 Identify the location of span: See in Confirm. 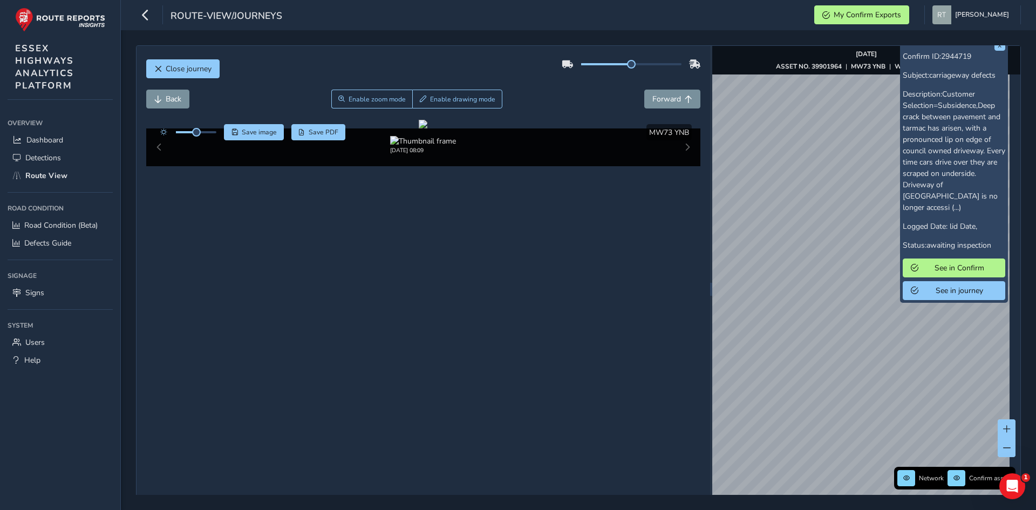
(960, 268).